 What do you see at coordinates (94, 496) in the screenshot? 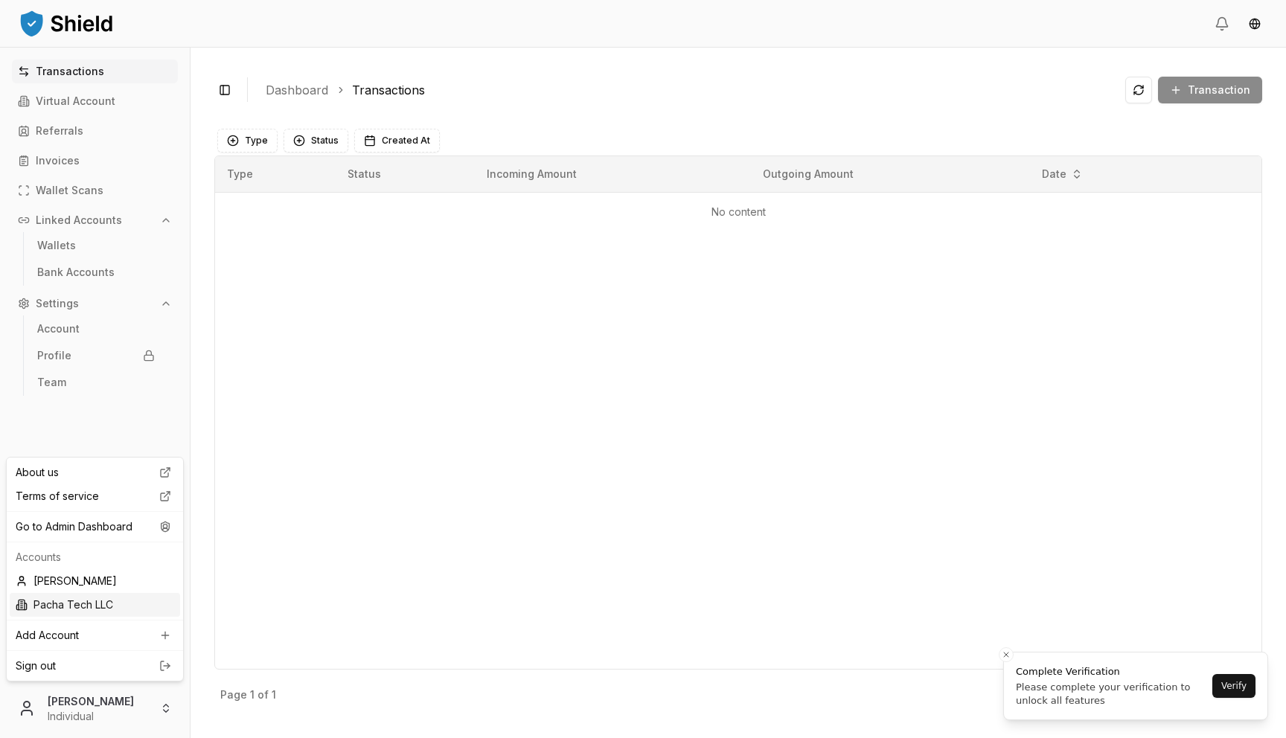
I see `div: Terms of service` at bounding box center [94, 496].